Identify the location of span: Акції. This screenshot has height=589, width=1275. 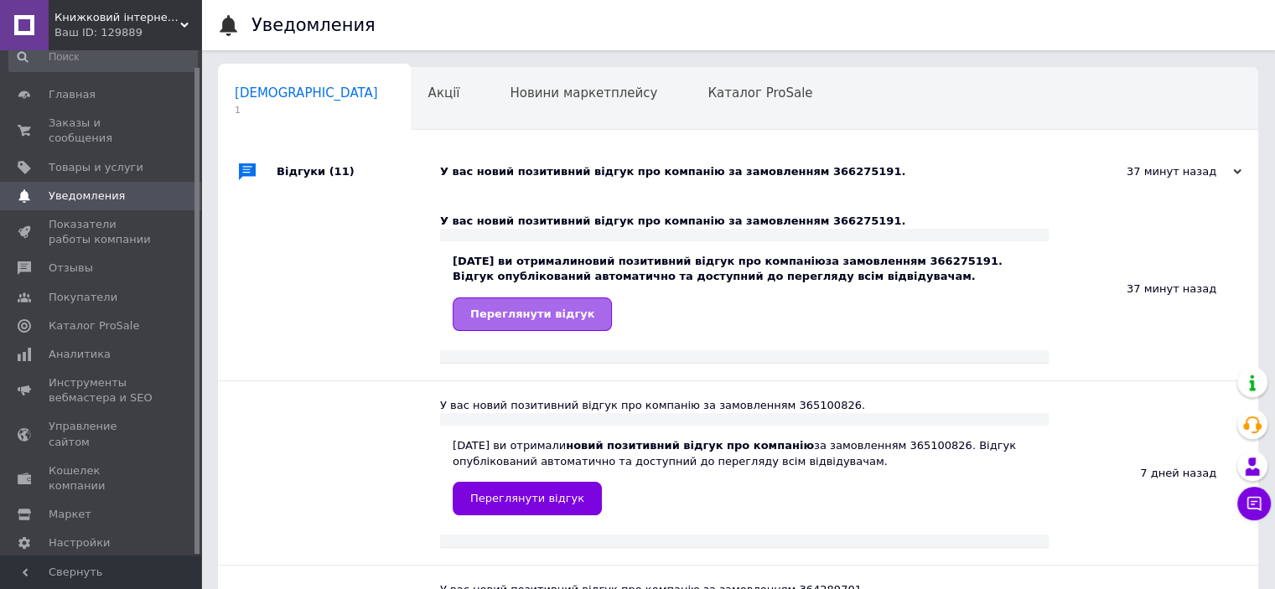
(444, 93).